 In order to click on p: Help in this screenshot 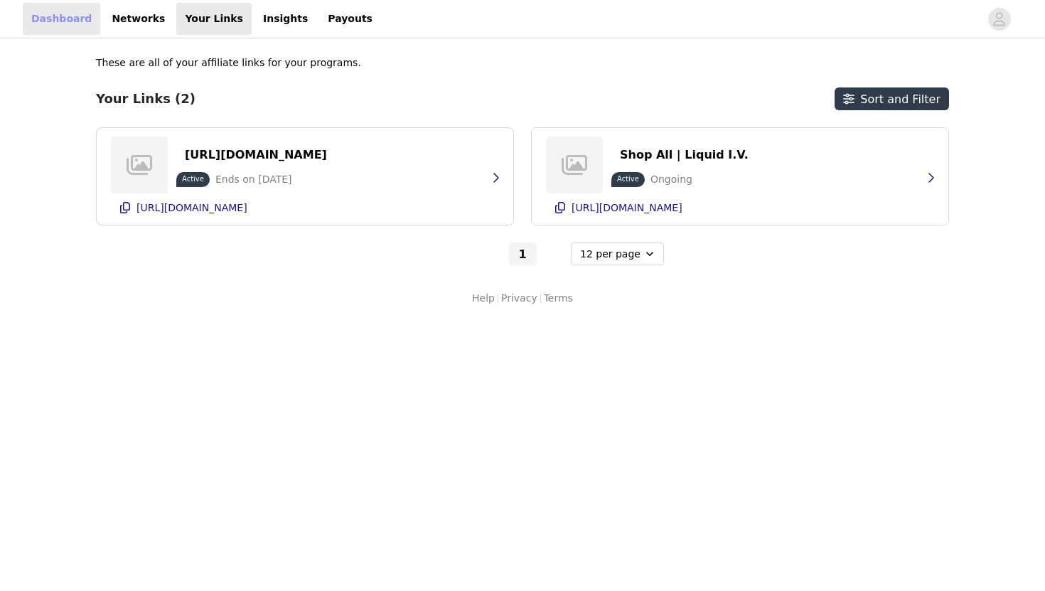, I will do `click(483, 298)`.